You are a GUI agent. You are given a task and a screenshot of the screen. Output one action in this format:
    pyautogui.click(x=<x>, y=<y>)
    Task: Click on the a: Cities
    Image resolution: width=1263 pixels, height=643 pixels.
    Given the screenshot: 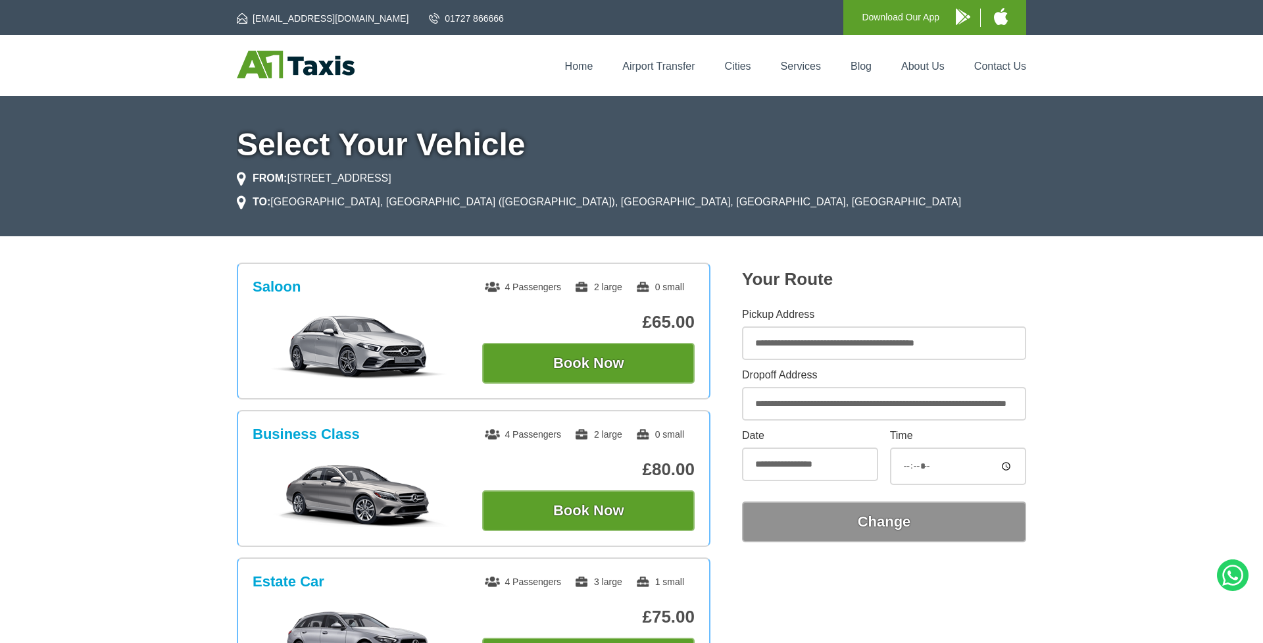 What is the action you would take?
    pyautogui.click(x=738, y=66)
    